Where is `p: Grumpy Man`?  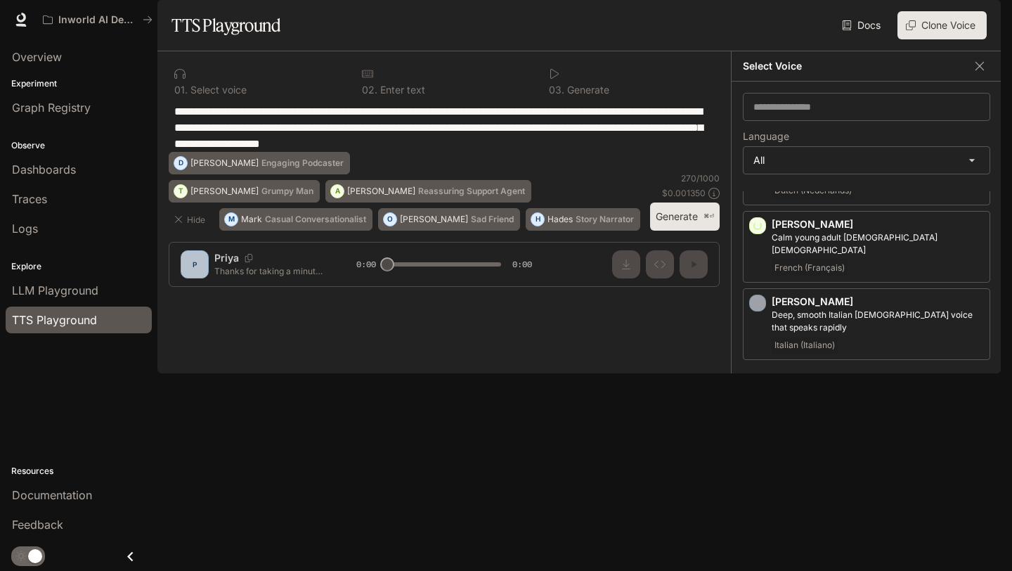 p: Grumpy Man is located at coordinates (287, 191).